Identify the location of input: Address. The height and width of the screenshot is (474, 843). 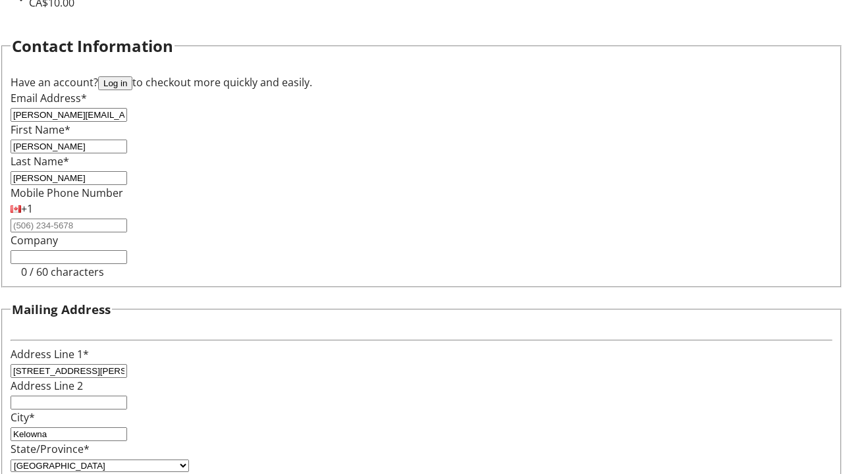
(69, 371).